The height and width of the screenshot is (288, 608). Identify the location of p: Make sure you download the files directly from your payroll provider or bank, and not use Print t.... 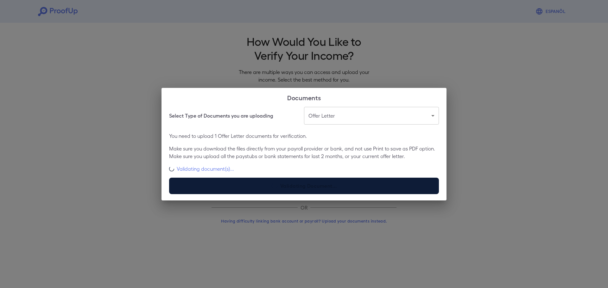
(304, 153).